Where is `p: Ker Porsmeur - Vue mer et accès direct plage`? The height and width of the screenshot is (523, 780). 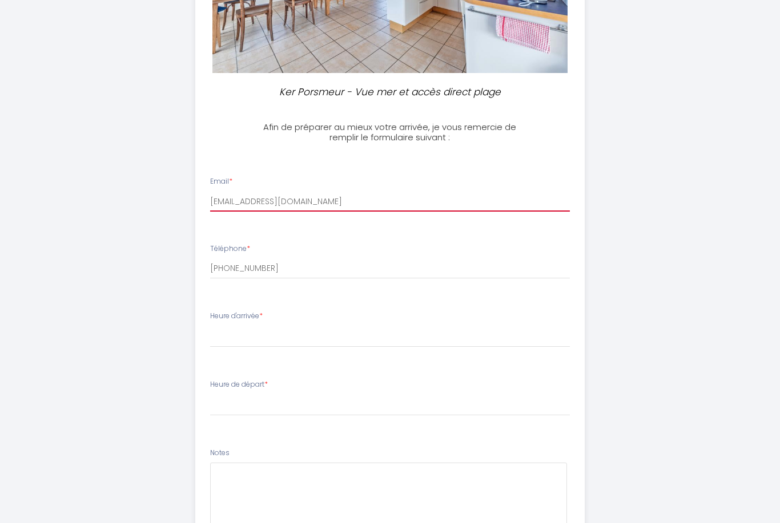 p: Ker Porsmeur - Vue mer et accès direct plage is located at coordinates (390, 92).